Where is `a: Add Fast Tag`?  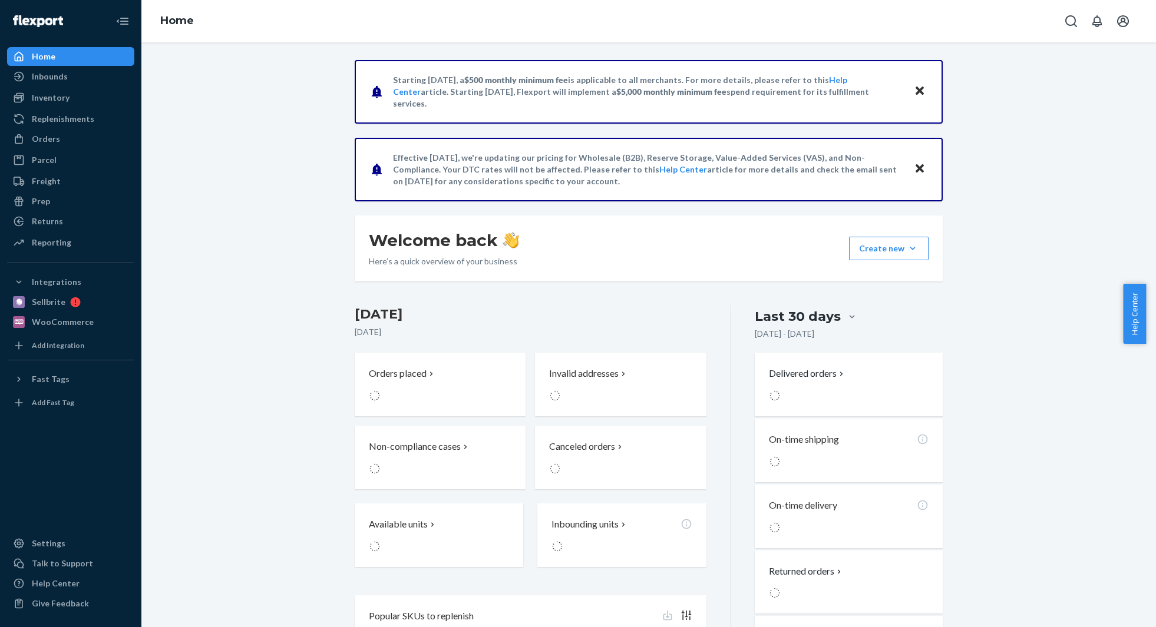 a: Add Fast Tag is located at coordinates (71, 403).